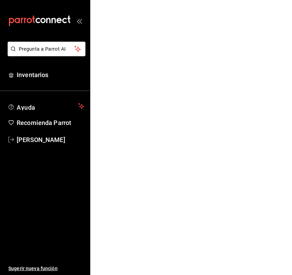  I want to click on span: Inventarios, so click(50, 75).